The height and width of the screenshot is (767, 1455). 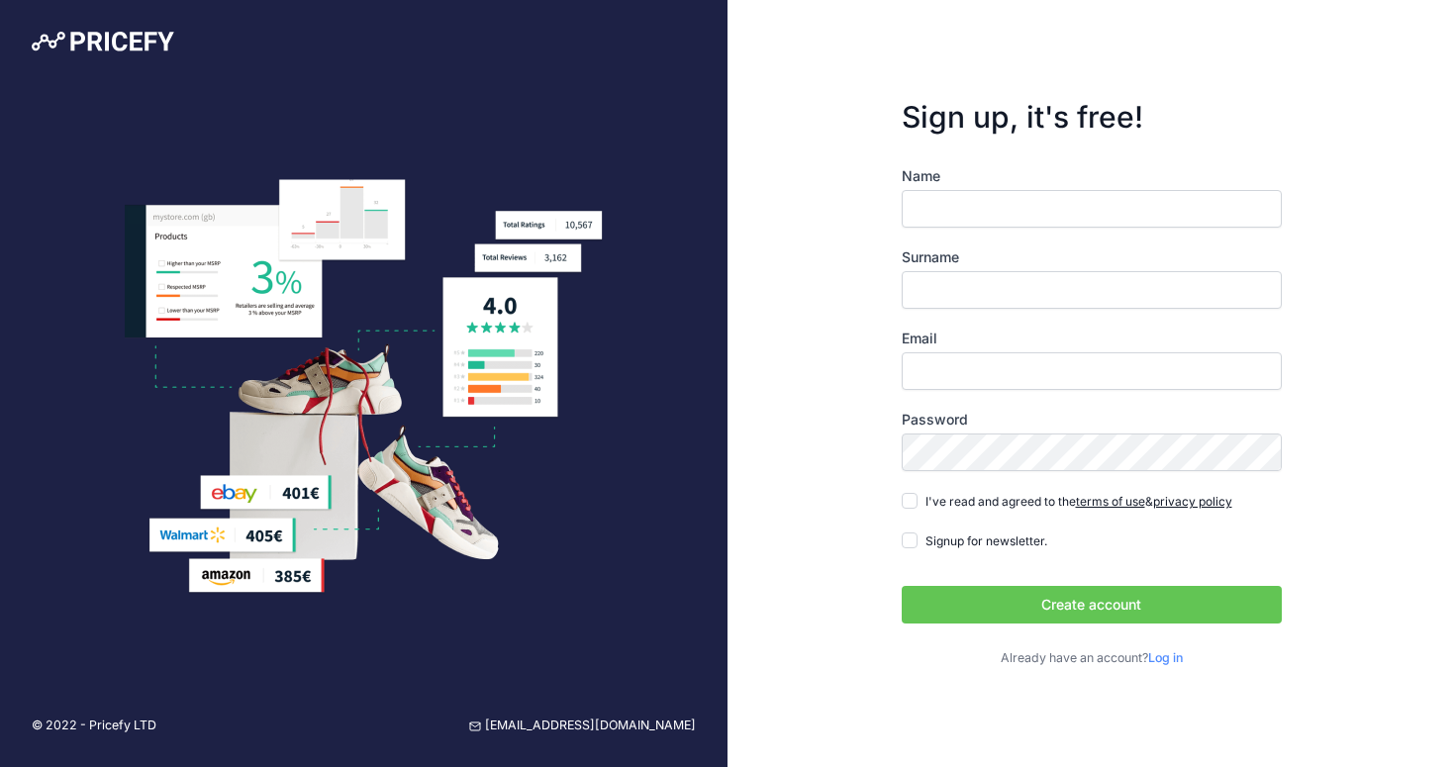 I want to click on a: privacy policy, so click(x=1192, y=501).